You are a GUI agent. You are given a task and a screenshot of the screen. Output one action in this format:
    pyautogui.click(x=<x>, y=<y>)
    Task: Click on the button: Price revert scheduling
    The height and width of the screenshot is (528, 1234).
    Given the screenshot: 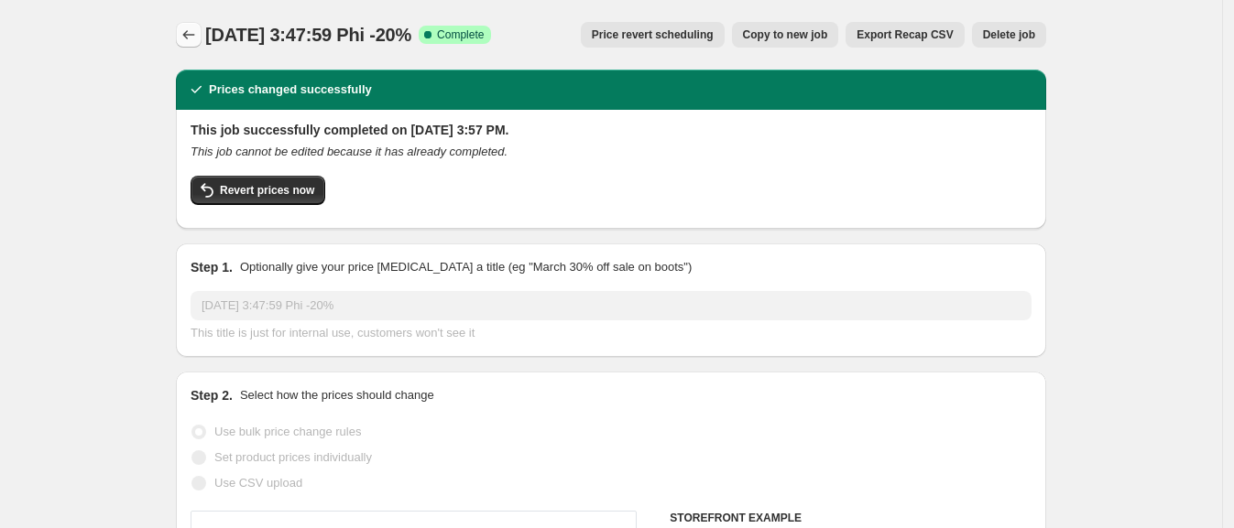 What is the action you would take?
    pyautogui.click(x=652, y=35)
    